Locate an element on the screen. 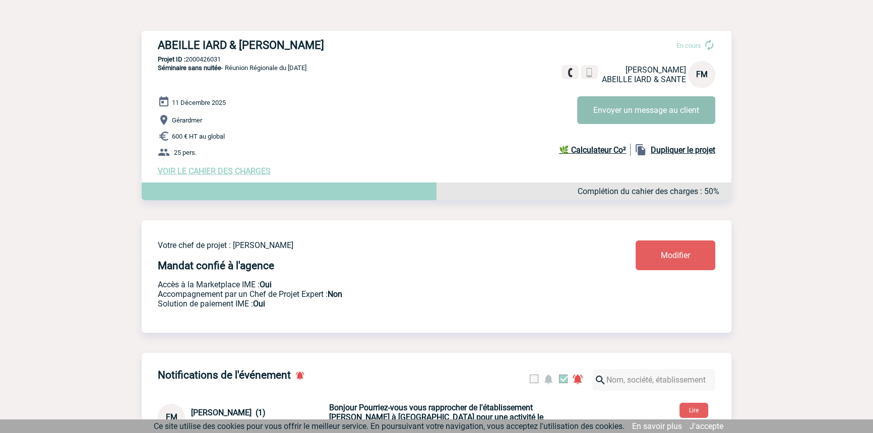 The height and width of the screenshot is (433, 873). a: 🌿 Calculateur Co² is located at coordinates (595, 150).